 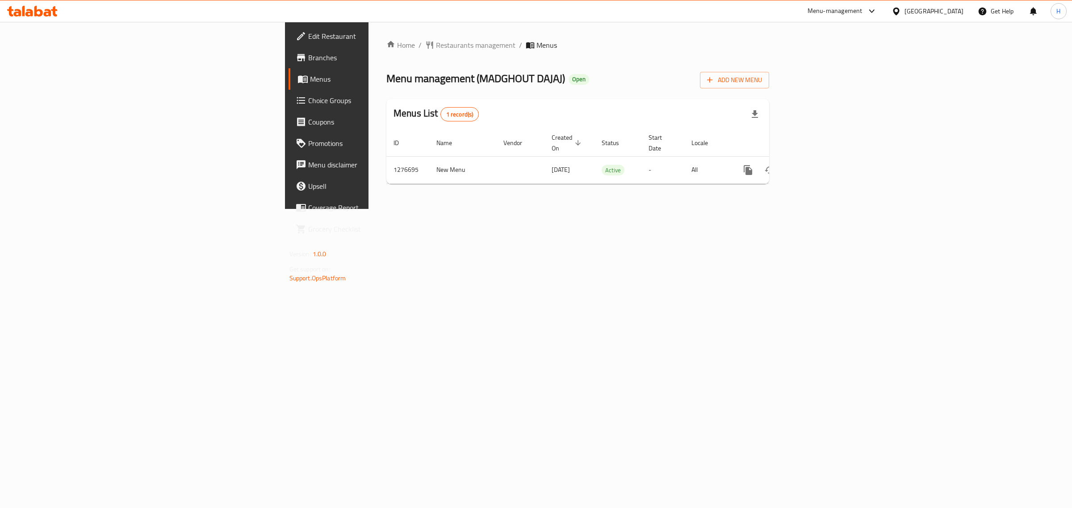 I want to click on a: Upsell, so click(x=376, y=186).